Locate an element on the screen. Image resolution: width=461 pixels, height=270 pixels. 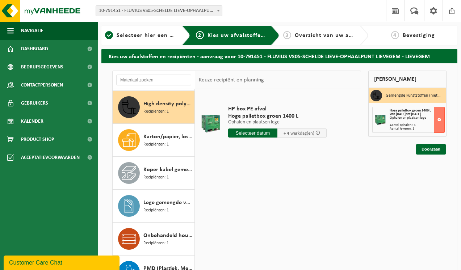
button: Karton/papier, los (bedrijven) Recipiënten: 1 is located at coordinates (153, 140).